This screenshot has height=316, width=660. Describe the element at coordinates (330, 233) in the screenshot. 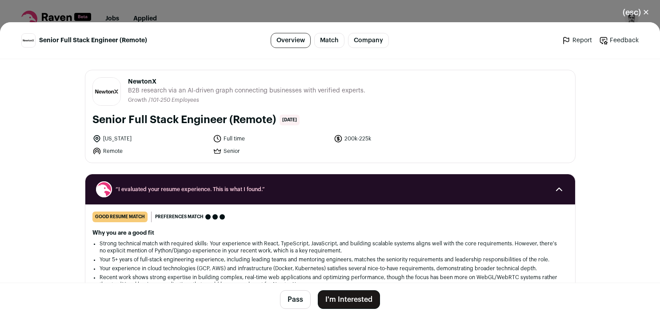

I see `h2: Why you are a good fit` at that location.